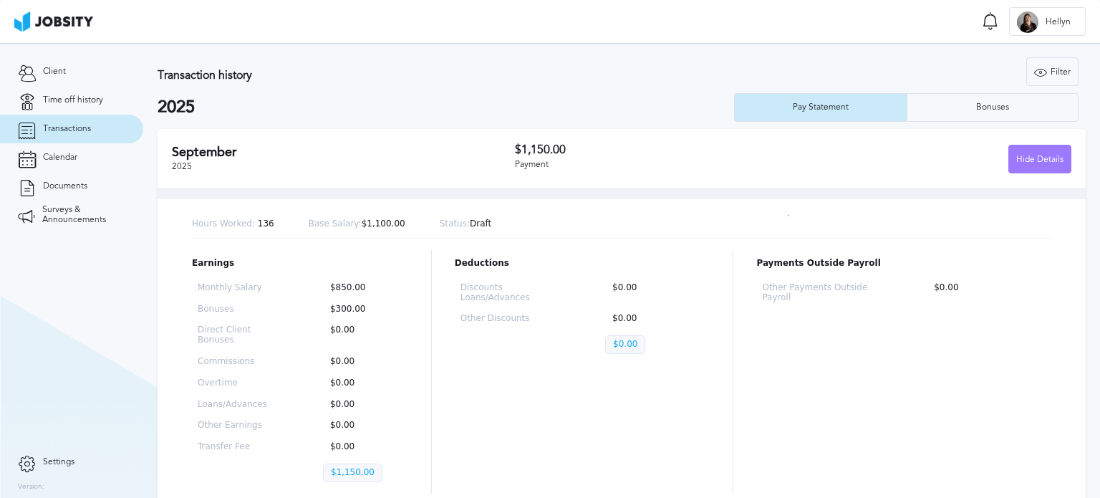  Describe the element at coordinates (59, 462) in the screenshot. I see `span: Settings` at that location.